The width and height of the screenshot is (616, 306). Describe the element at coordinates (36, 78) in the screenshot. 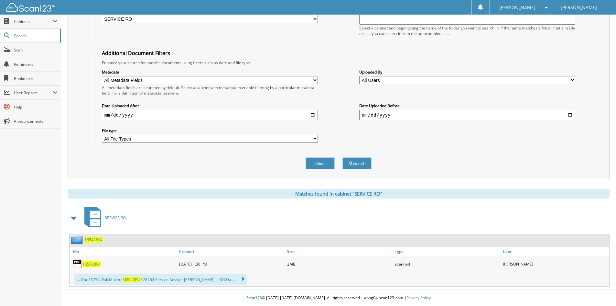

I see `span: Bookmarks` at that location.